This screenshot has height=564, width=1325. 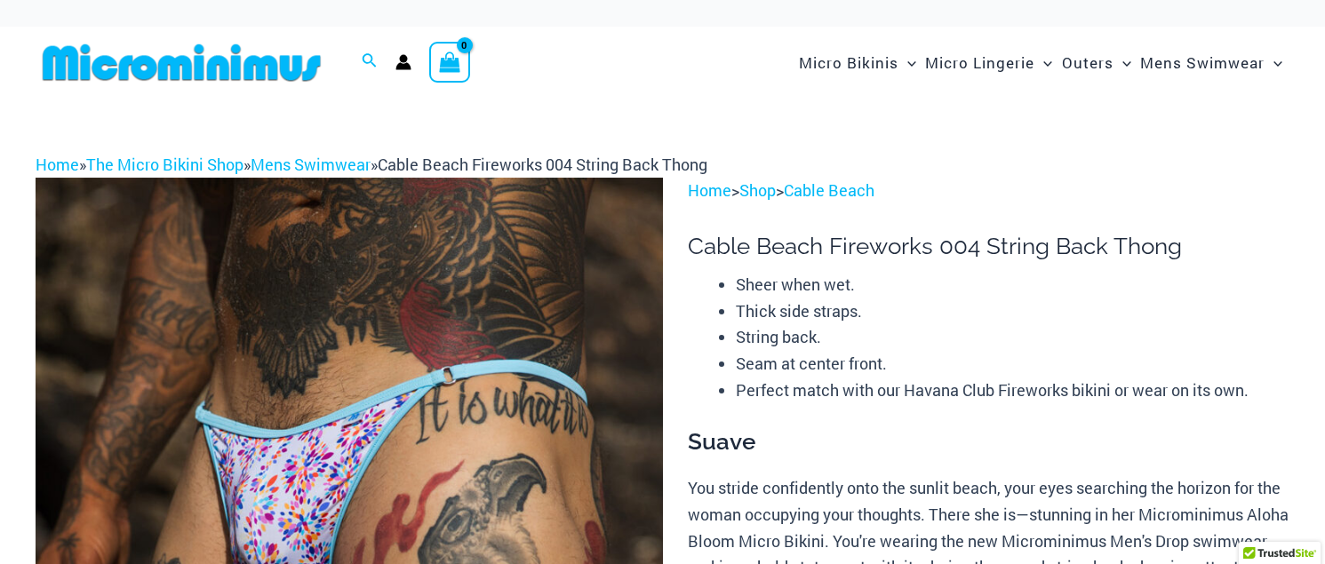 I want to click on h1: Cable Beach Fireworks 004 String Back Thong, so click(x=988, y=246).